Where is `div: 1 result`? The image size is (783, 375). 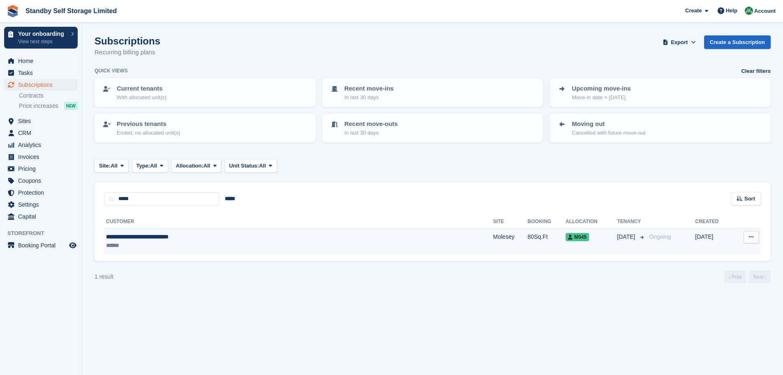
div: 1 result is located at coordinates (104, 276).